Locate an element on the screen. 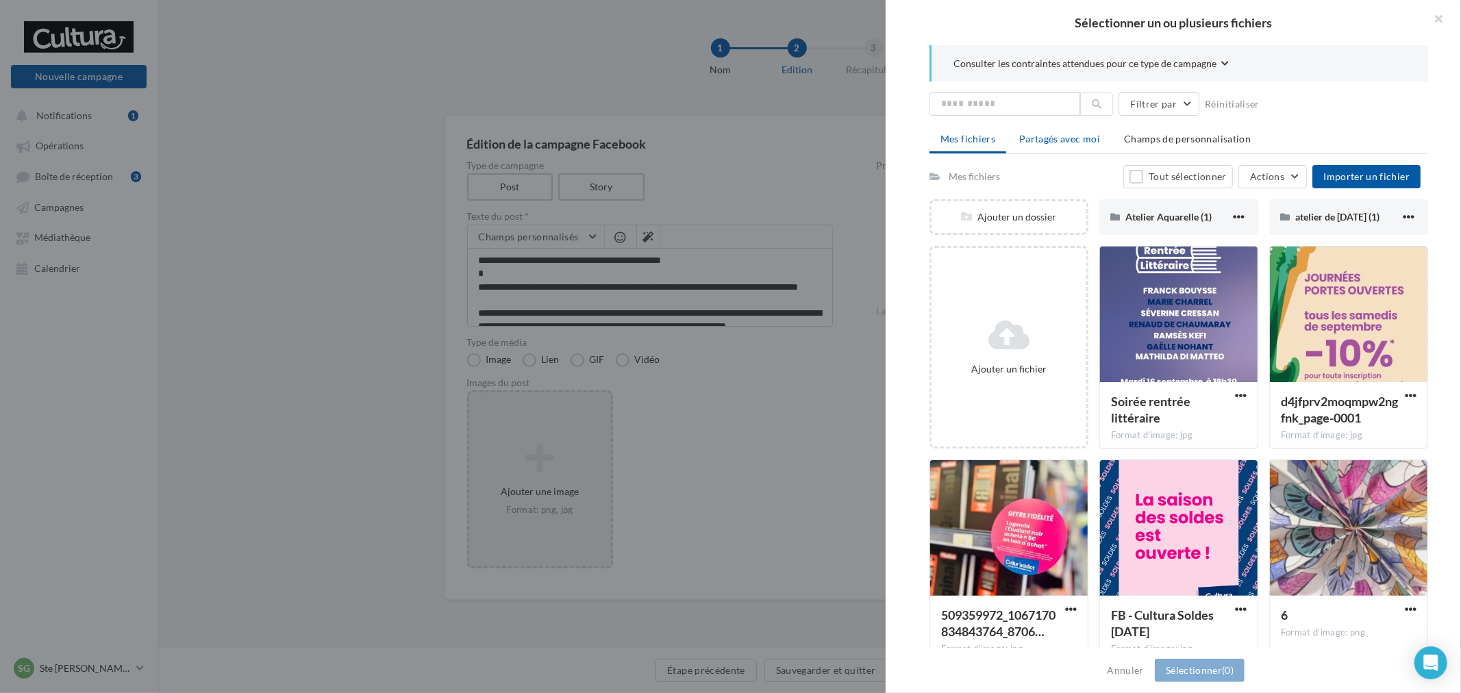 The height and width of the screenshot is (693, 1461). div: Open Intercom Messenger is located at coordinates (1431, 663).